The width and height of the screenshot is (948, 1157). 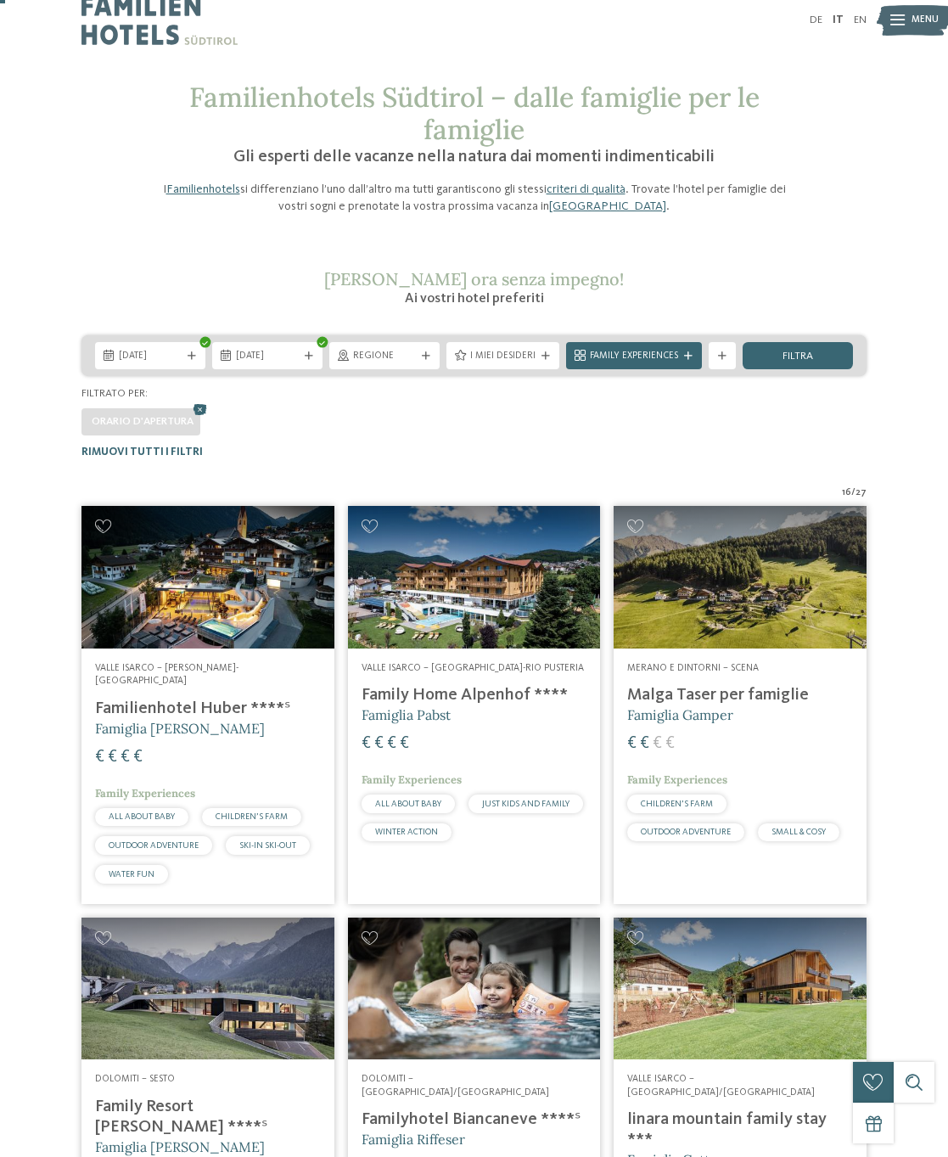 What do you see at coordinates (799, 832) in the screenshot?
I see `span: SMALL & COSY` at bounding box center [799, 832].